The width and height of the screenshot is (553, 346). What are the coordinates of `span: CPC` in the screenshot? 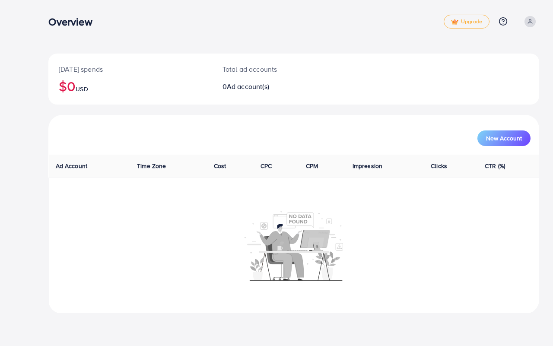 It's located at (266, 166).